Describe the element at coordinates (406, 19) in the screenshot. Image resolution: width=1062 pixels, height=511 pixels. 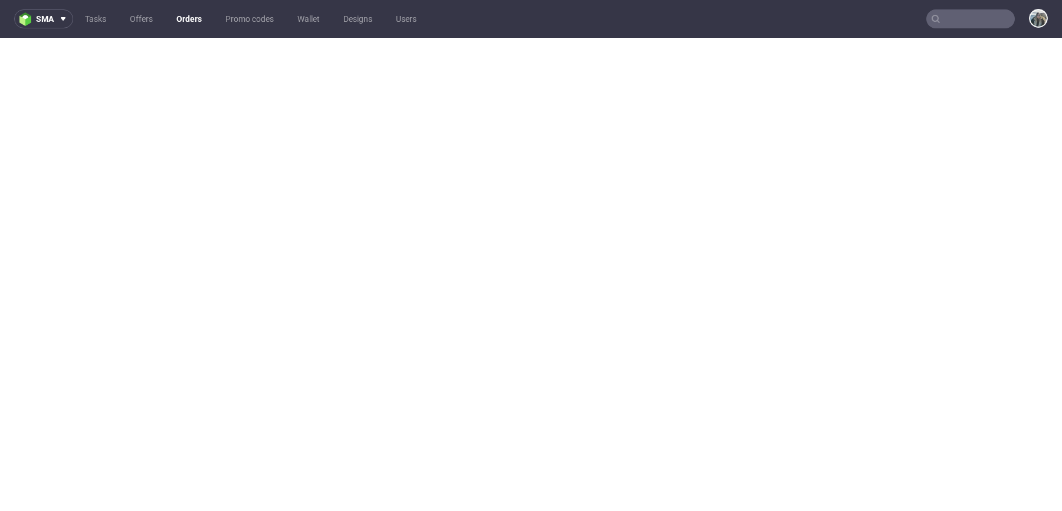
I see `a: Users` at that location.